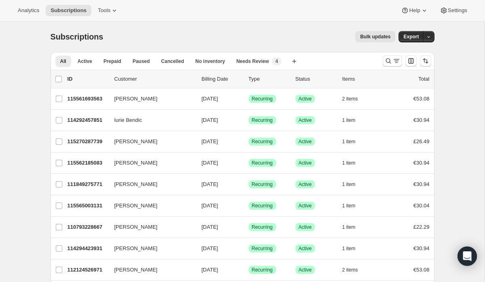 The width and height of the screenshot is (485, 282). I want to click on span: £22.29, so click(421, 227).